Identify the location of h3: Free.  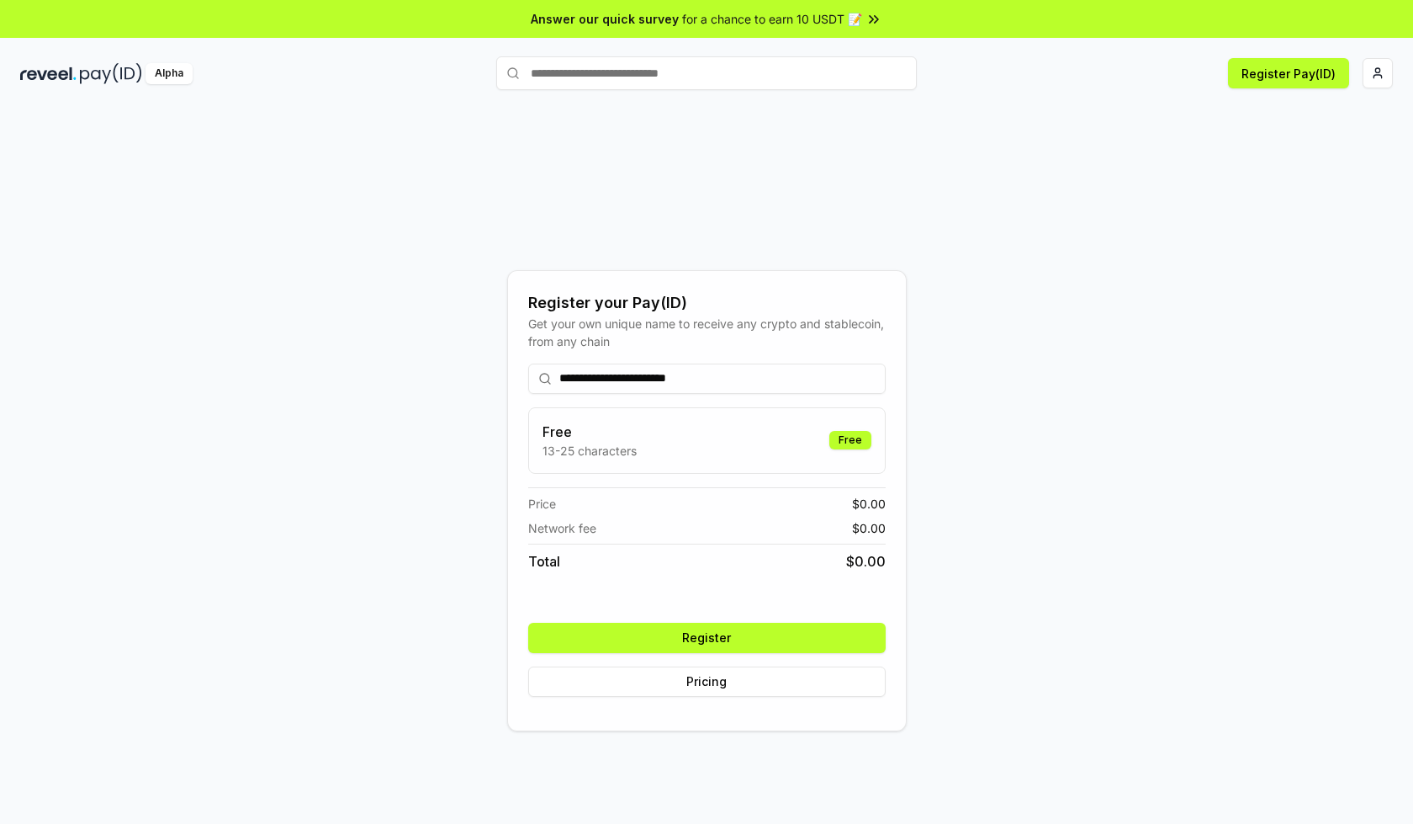
(590, 432).